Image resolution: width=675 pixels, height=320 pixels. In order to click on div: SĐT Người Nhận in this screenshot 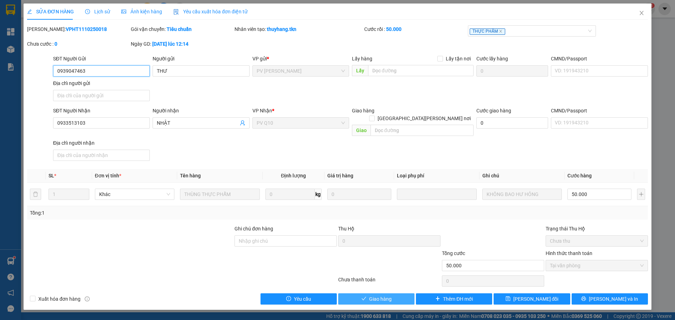, I will do `click(101, 111)`.